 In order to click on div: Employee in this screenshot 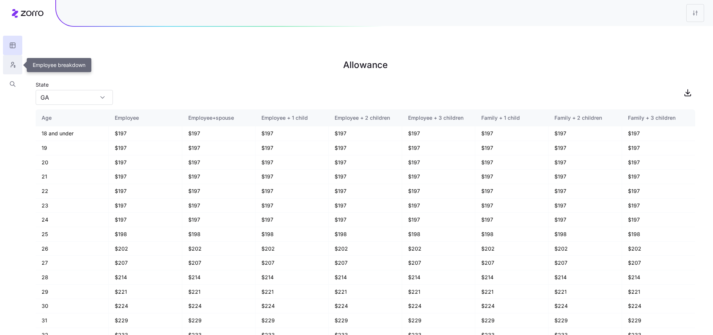, I will do `click(145, 118)`.